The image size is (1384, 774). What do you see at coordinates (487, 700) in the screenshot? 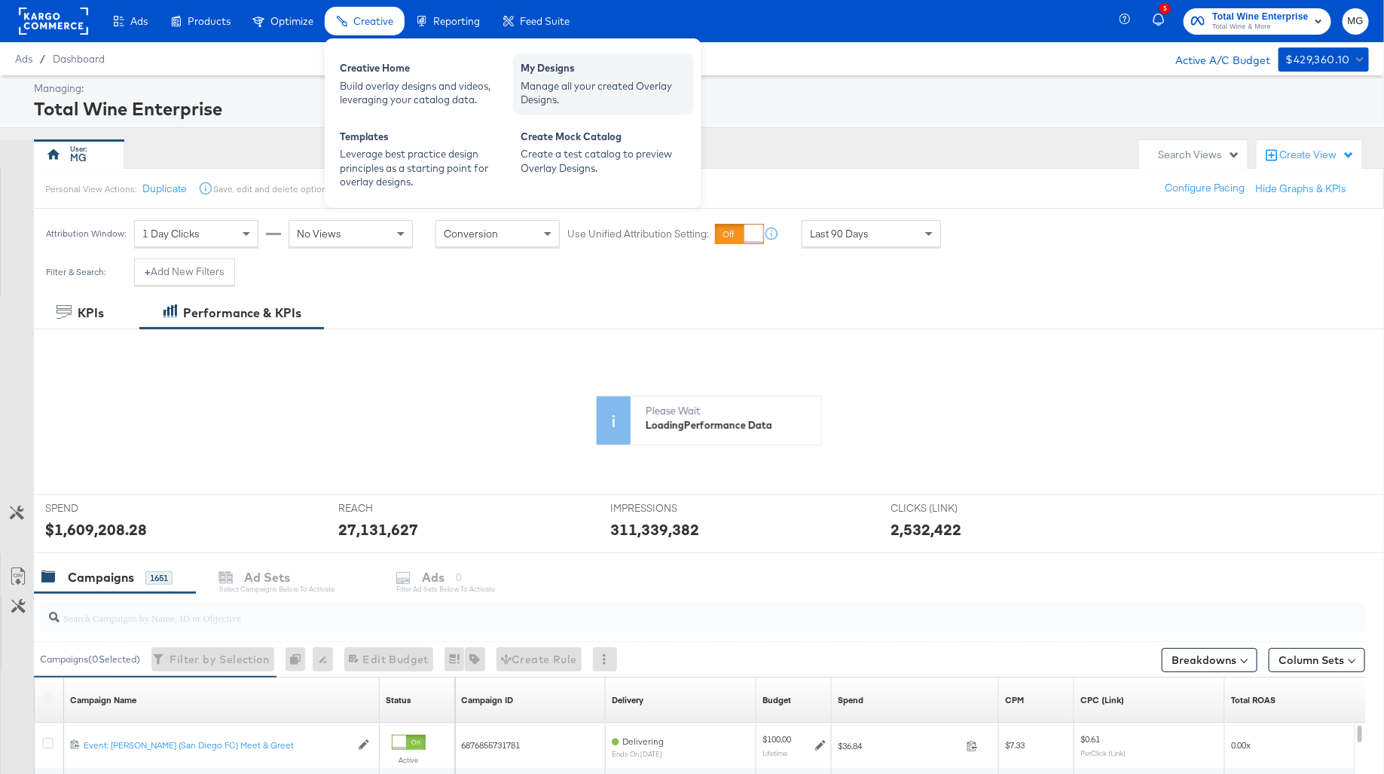
I see `div: Campaign ID` at bounding box center [487, 700].